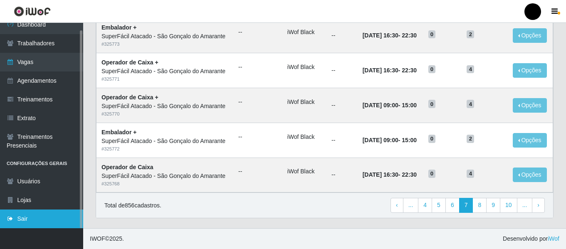 Image resolution: width=566 pixels, height=249 pixels. Describe the element at coordinates (32, 11) in the screenshot. I see `img: CoreUI Logo` at that location.